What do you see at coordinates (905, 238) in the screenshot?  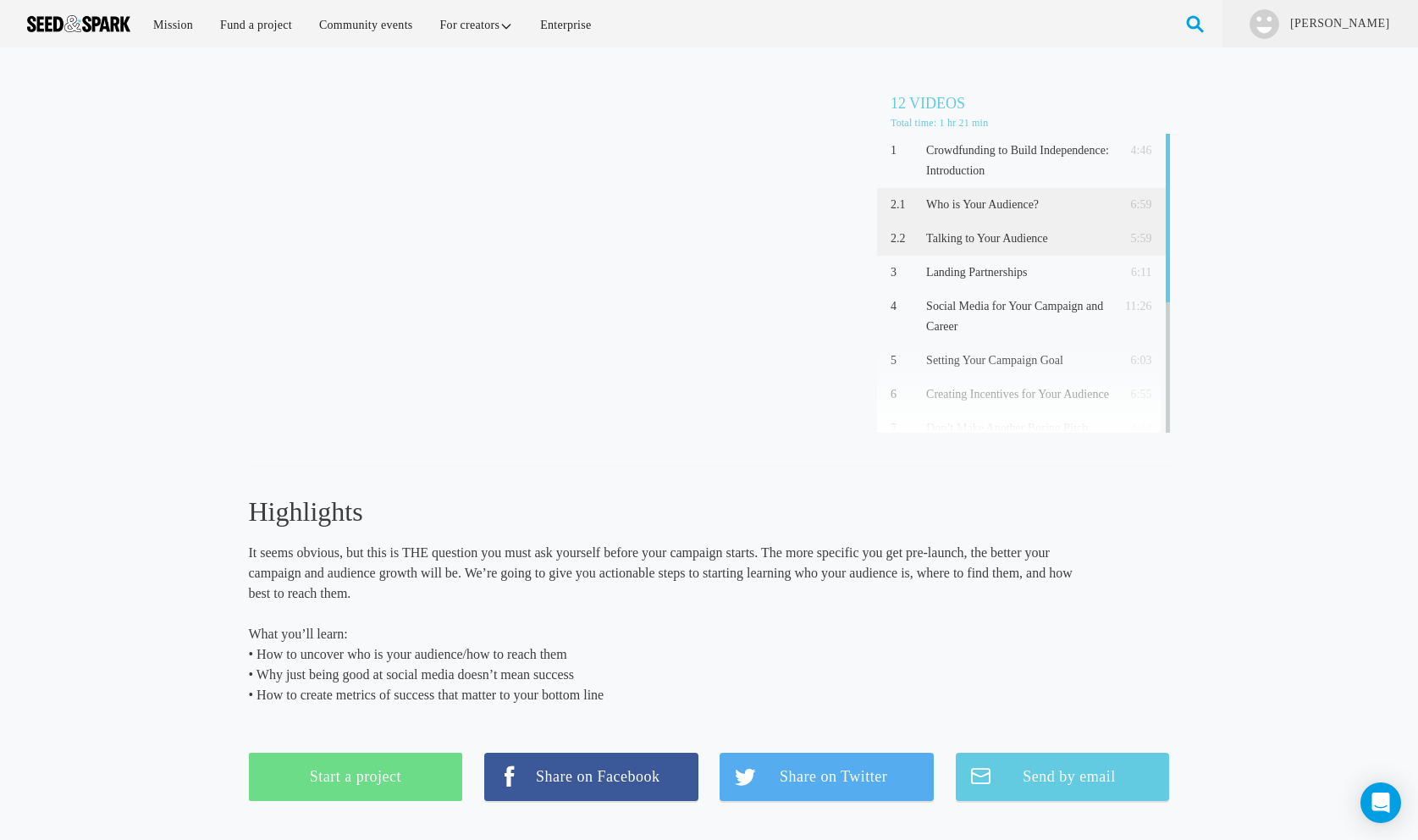 I see `p: 2.2` at bounding box center [905, 238].